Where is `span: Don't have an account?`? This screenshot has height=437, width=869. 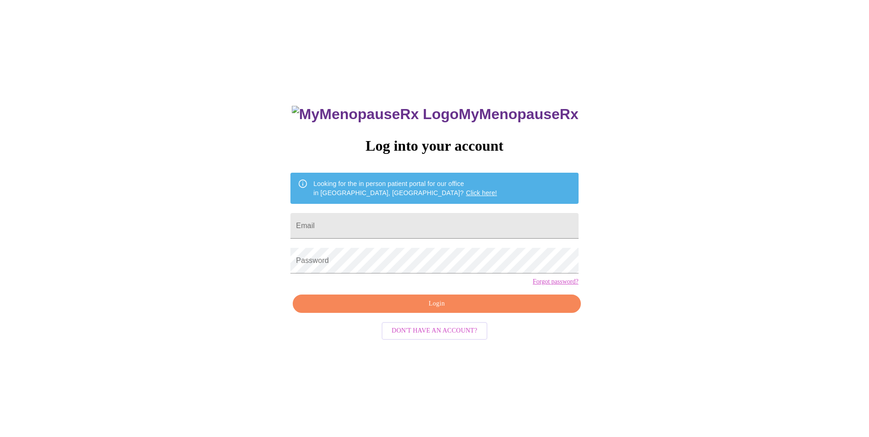
span: Don't have an account? is located at coordinates (434, 331).